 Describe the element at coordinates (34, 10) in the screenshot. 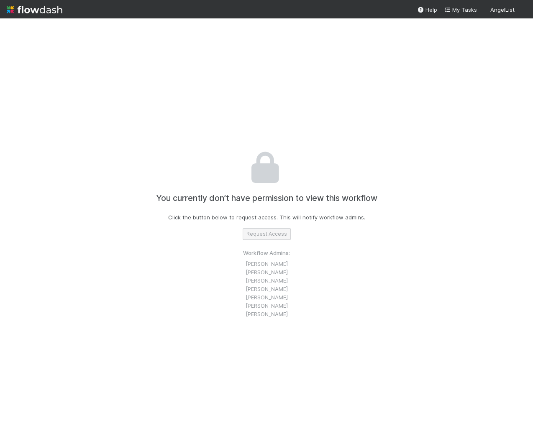

I see `img: logo-inverted-e16ddd16eac7371096b0.svg` at that location.